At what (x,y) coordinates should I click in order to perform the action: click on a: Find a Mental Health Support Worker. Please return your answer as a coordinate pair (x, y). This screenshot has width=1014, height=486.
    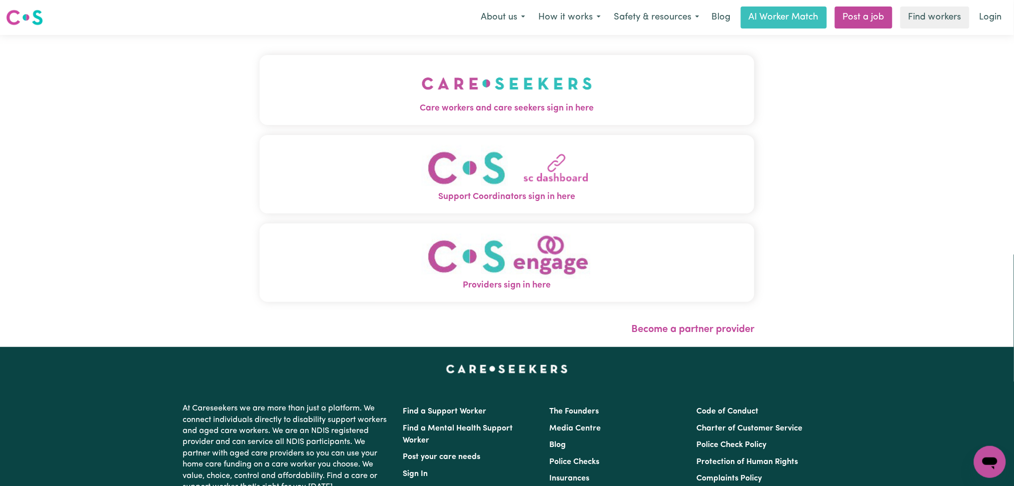
    Looking at the image, I should click on (458, 435).